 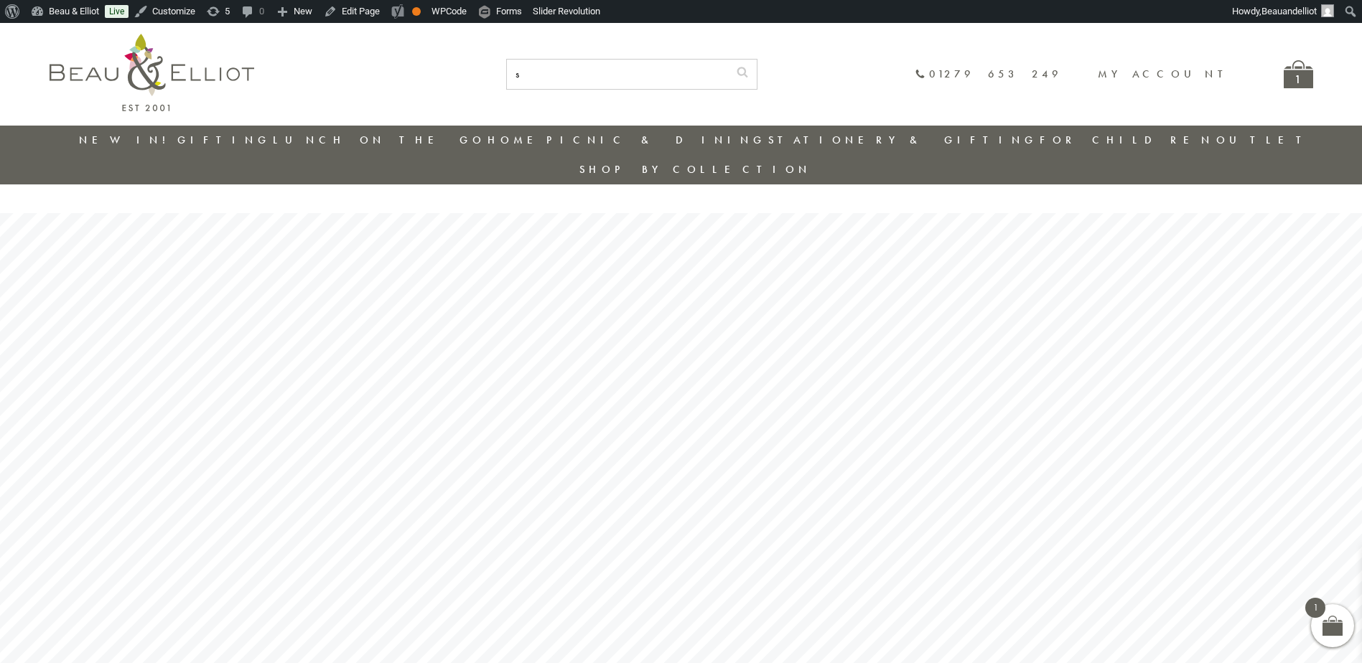 What do you see at coordinates (1126, 140) in the screenshot?
I see `a: For Children` at bounding box center [1126, 140].